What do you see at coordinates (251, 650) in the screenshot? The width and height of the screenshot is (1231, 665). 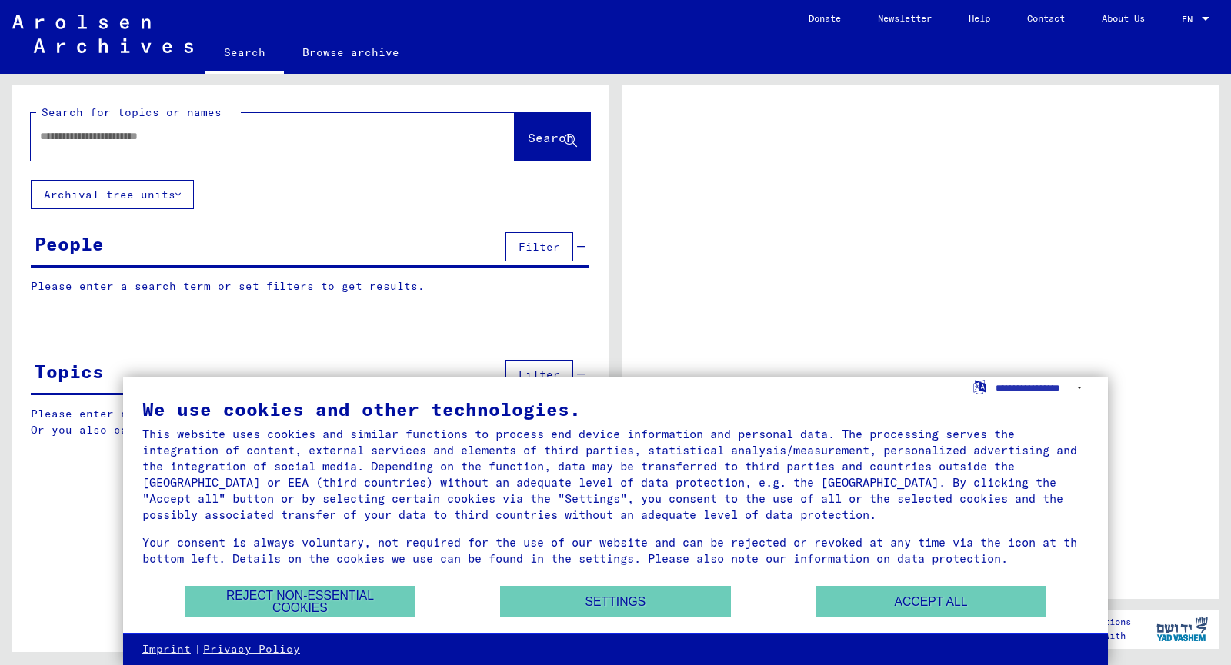 I see `a: Privacy Policy` at bounding box center [251, 650].